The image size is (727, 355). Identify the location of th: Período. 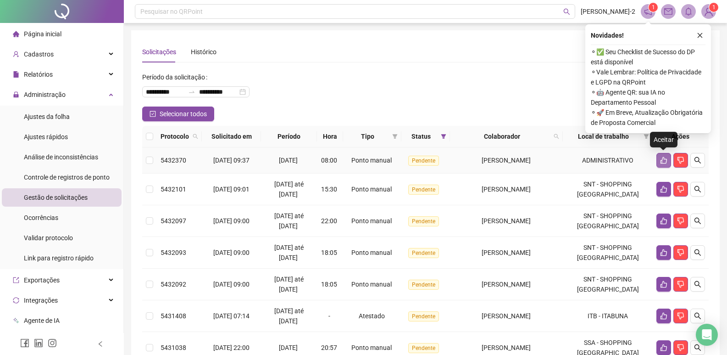
(289, 136).